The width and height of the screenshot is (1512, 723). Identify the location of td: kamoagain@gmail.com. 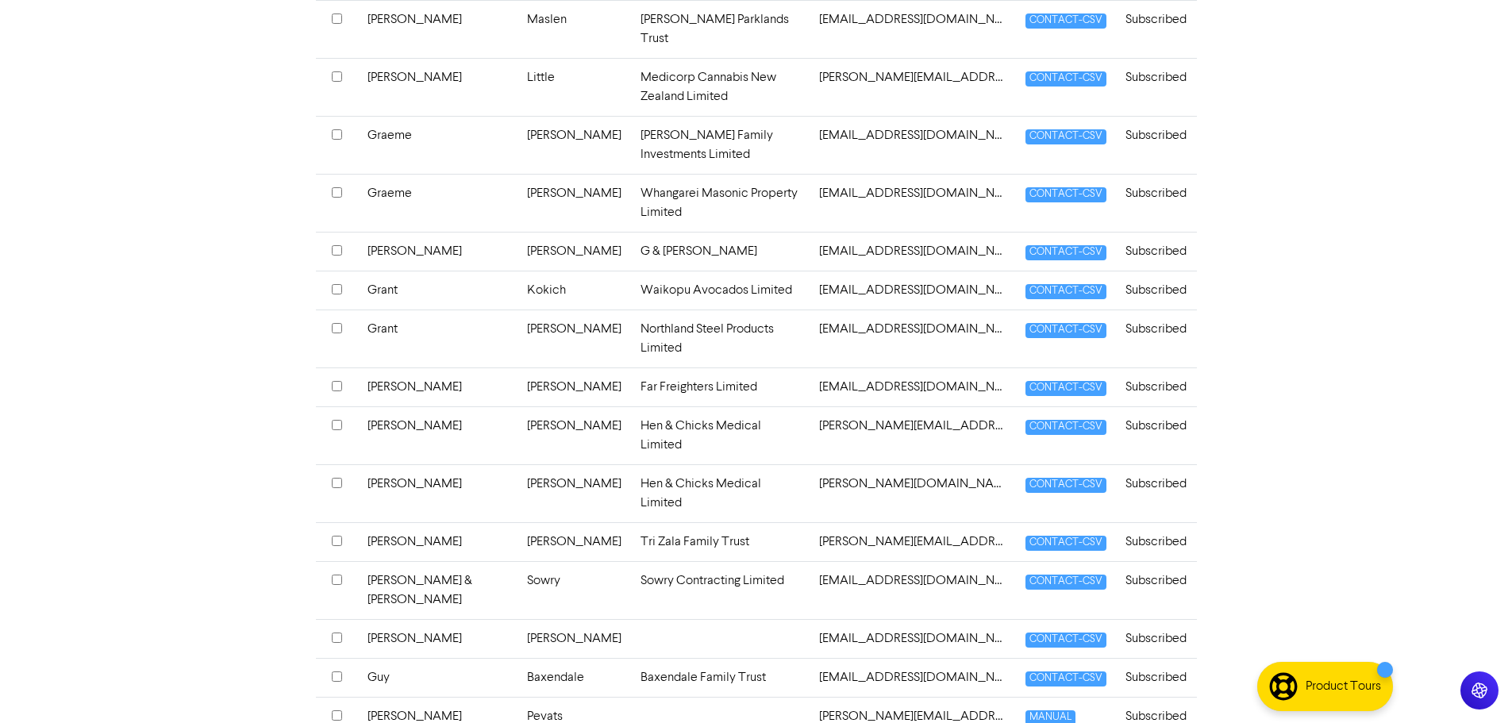
(913, 202).